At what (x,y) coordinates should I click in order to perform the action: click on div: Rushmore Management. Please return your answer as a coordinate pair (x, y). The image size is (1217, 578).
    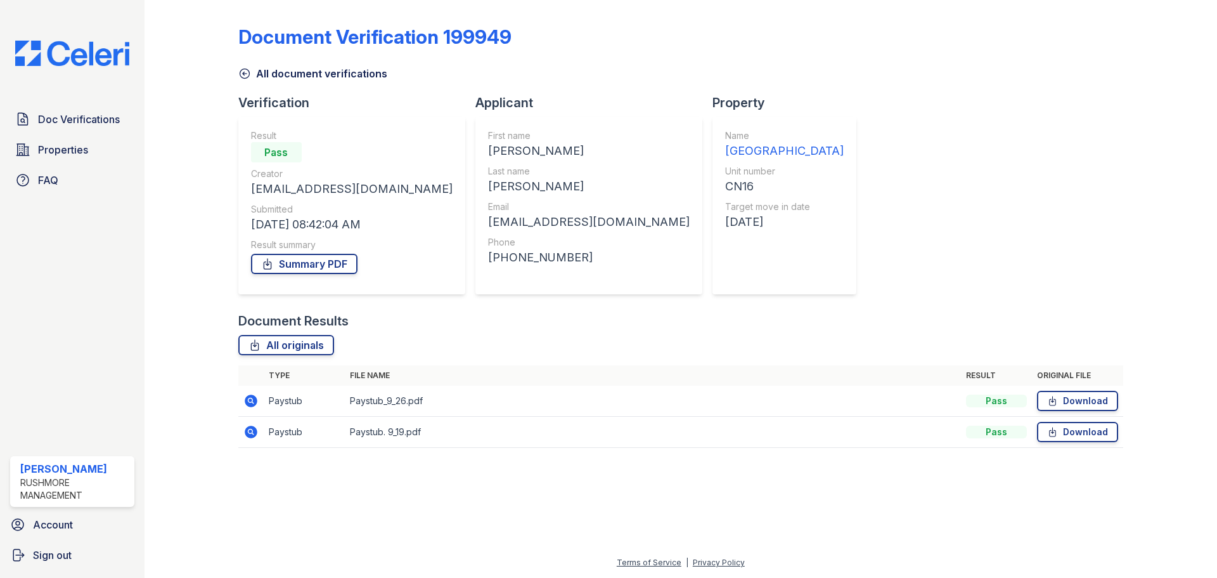
    Looking at the image, I should click on (75, 489).